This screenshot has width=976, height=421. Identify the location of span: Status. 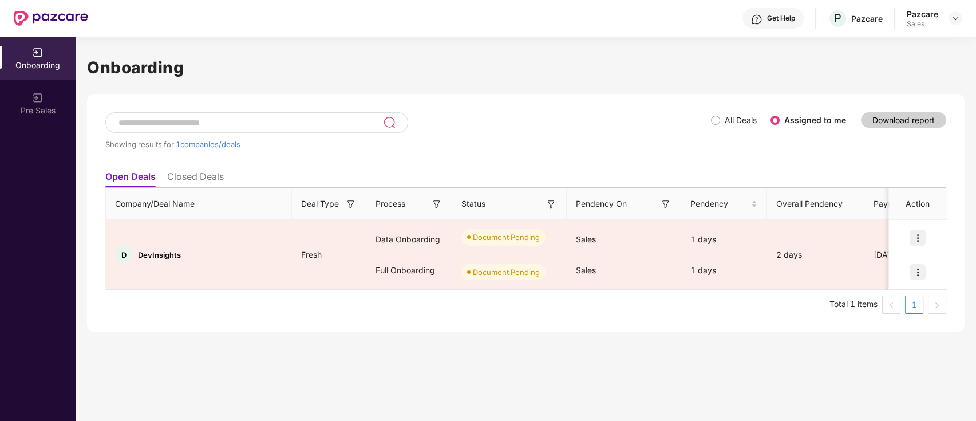
(473, 204).